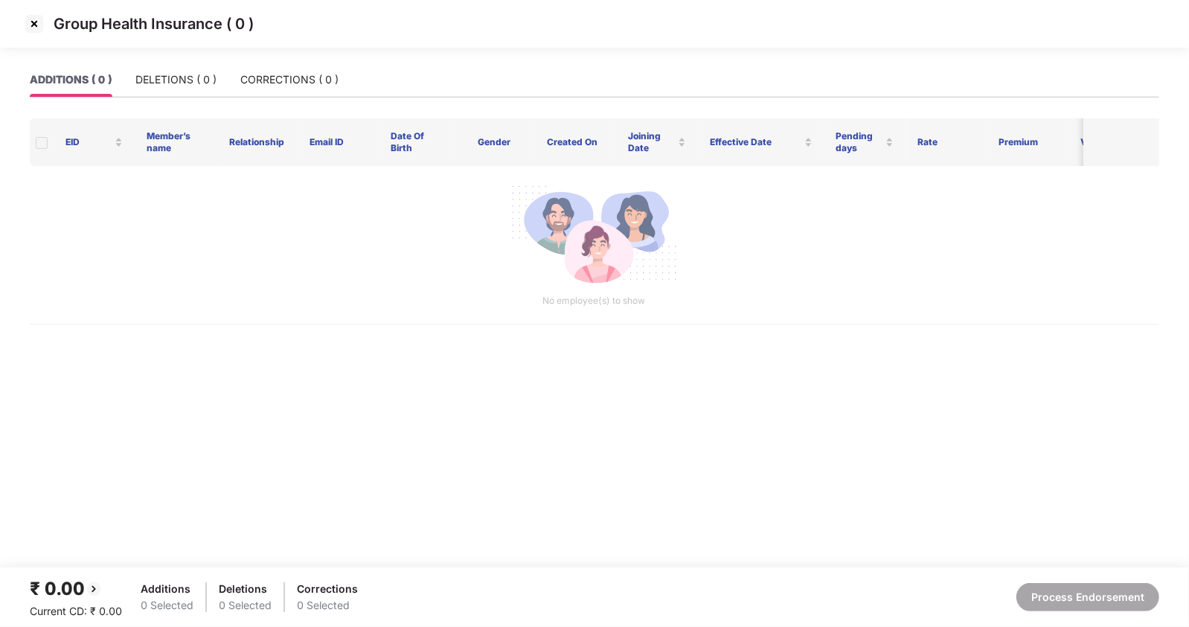 This screenshot has width=1189, height=627. What do you see at coordinates (656, 142) in the screenshot?
I see `th: Joining Date` at bounding box center [656, 142].